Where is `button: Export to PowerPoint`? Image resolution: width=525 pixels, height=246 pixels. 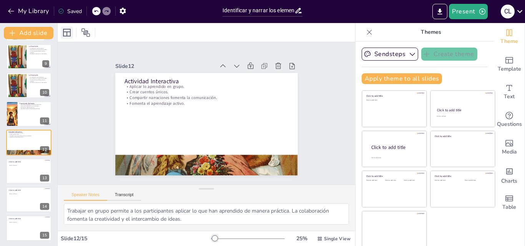
button: Export to PowerPoint is located at coordinates (439, 12).